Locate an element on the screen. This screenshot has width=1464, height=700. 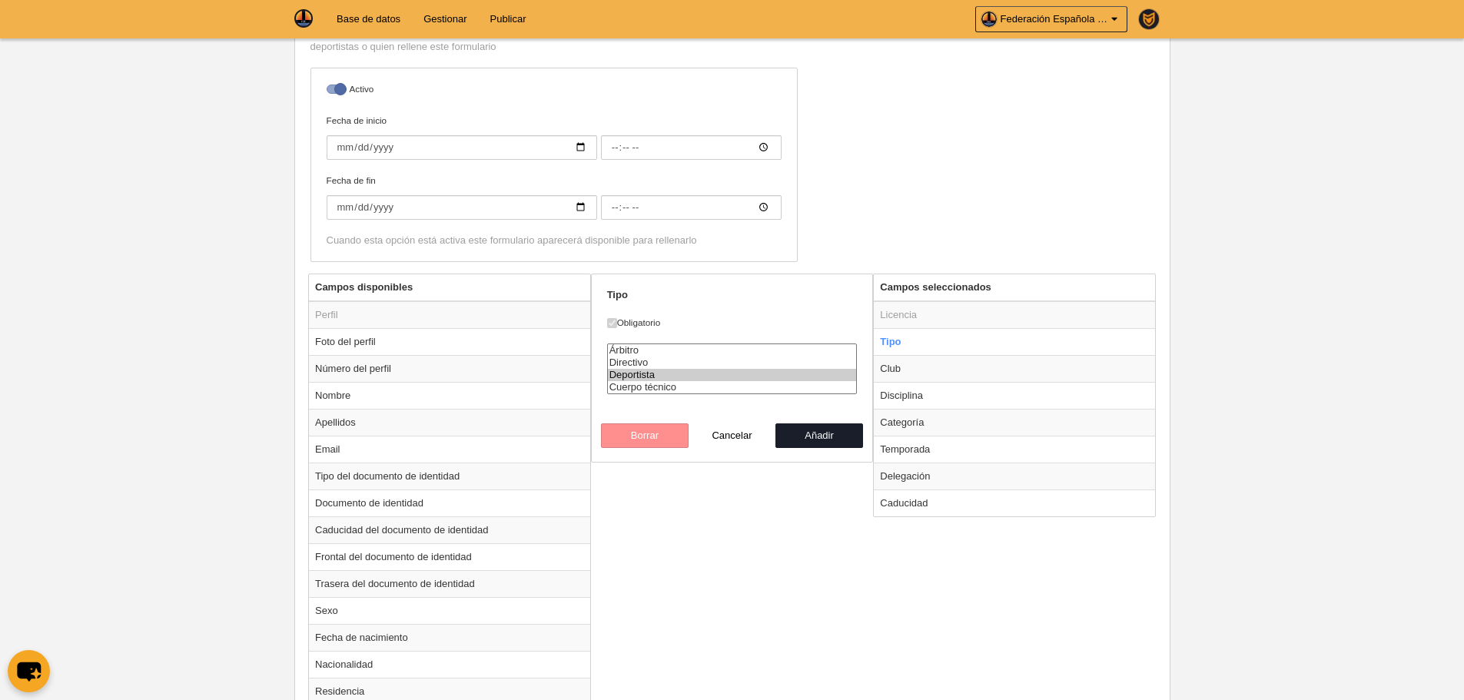
td: Caducidad del documento de identidad is located at coordinates (450, 530).